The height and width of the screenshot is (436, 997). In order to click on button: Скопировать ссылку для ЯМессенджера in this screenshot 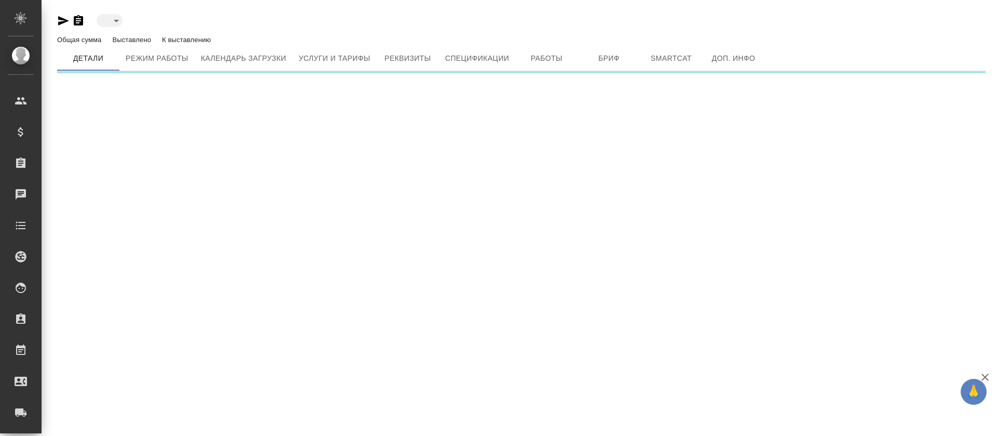, I will do `click(63, 21)`.